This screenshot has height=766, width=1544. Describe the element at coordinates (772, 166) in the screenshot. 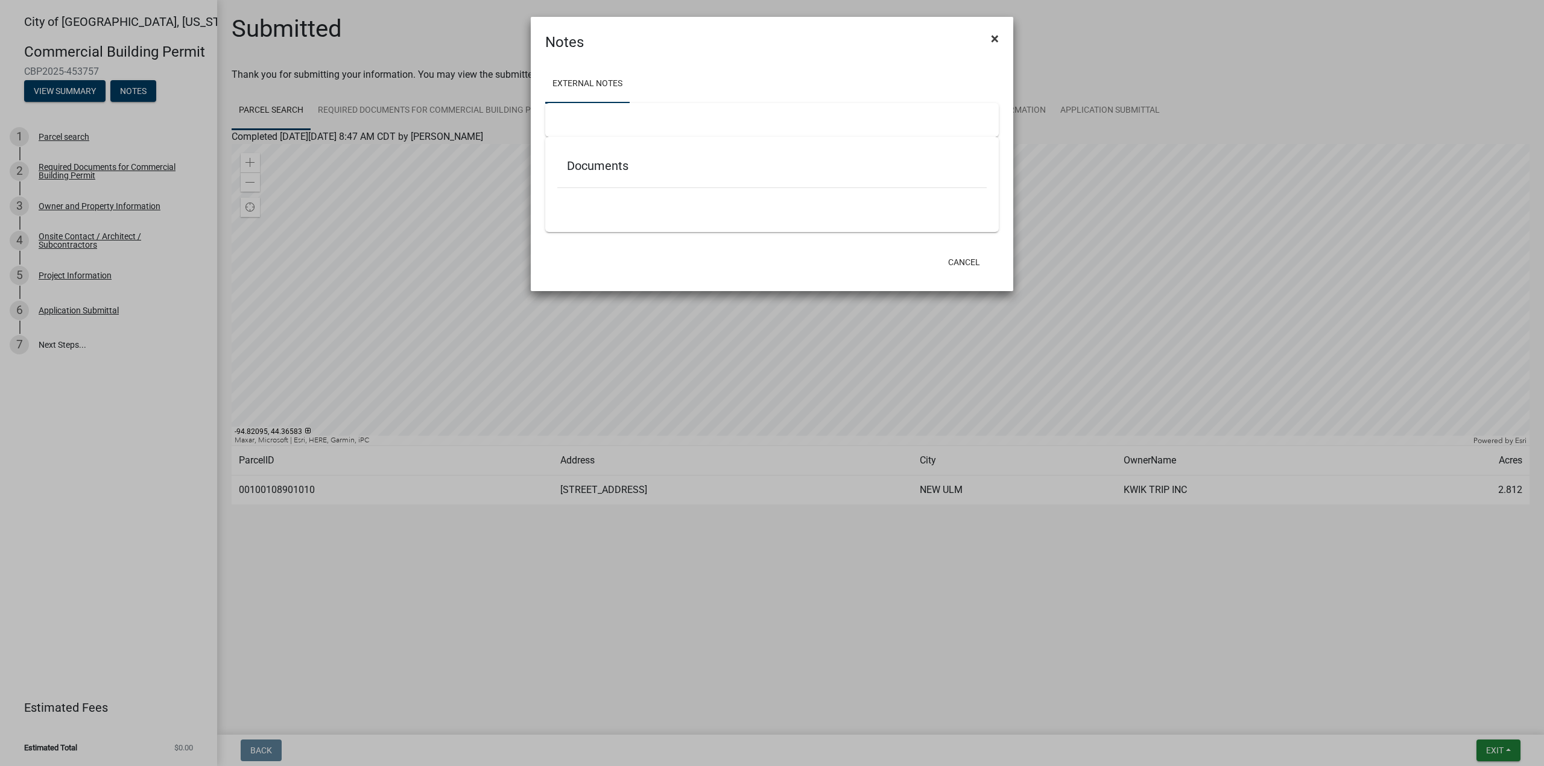

I see `h5: Documents` at that location.